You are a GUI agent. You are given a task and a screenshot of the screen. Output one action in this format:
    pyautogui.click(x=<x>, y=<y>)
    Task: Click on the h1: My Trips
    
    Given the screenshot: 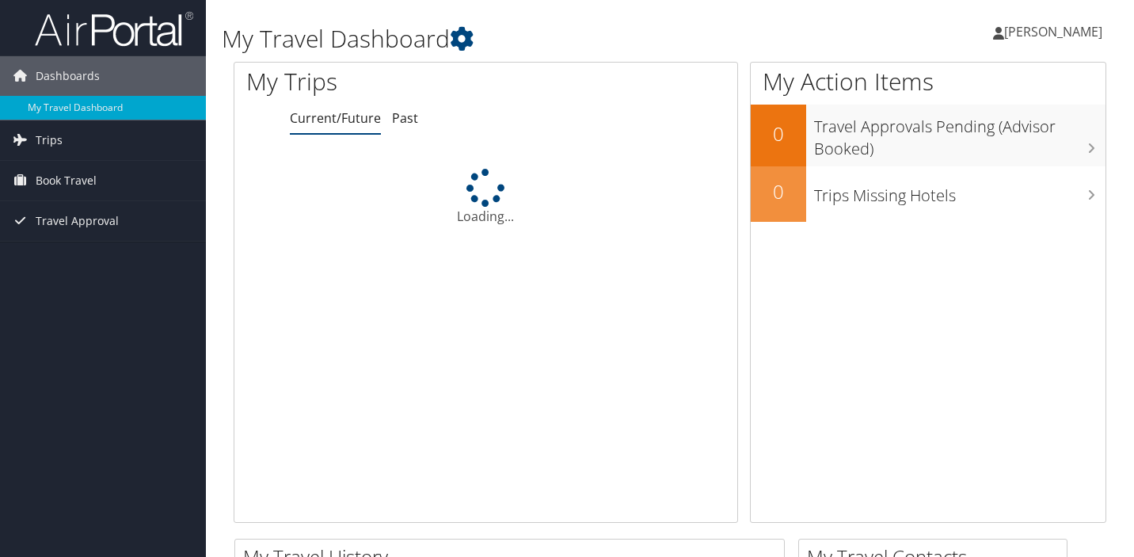 What is the action you would take?
    pyautogui.click(x=381, y=82)
    